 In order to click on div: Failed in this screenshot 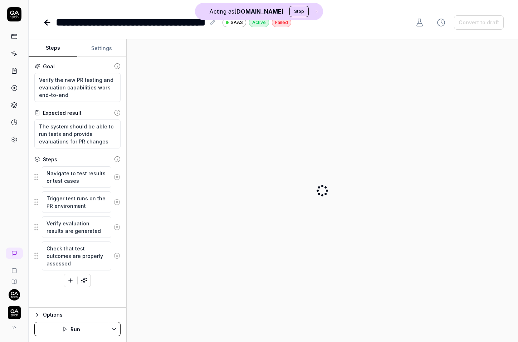, I will do `click(281, 23)`.